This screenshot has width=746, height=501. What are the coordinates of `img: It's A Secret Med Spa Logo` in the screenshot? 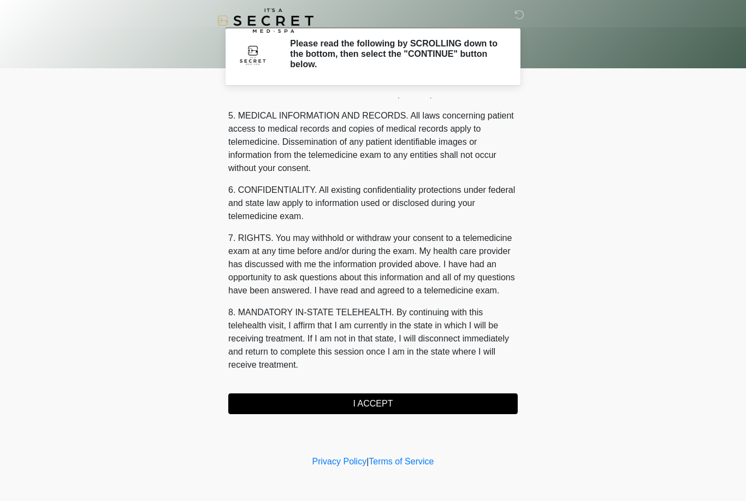 It's located at (265, 20).